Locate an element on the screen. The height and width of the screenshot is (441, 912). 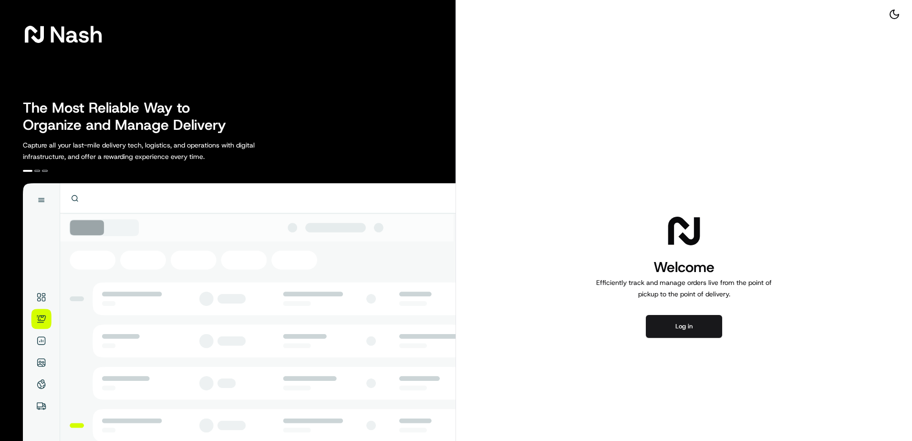
button: Log in is located at coordinates (684, 326).